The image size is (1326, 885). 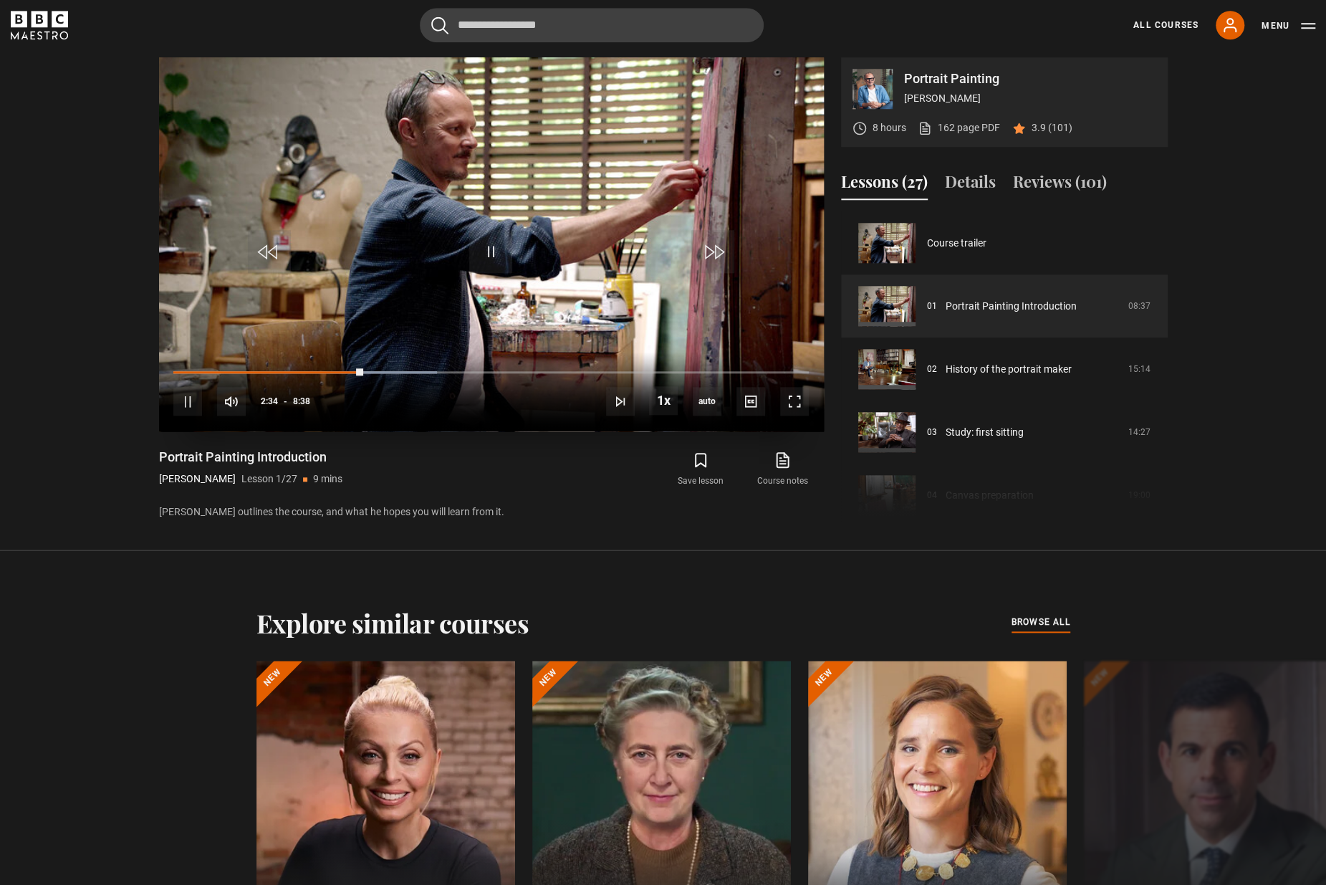 What do you see at coordinates (889, 128) in the screenshot?
I see `p: 8 hours` at bounding box center [889, 128].